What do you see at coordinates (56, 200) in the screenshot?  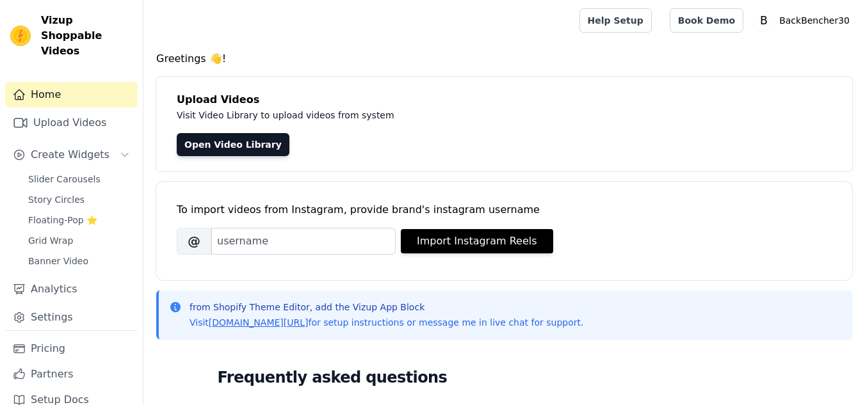 I see `span: Story Circles` at bounding box center [56, 200].